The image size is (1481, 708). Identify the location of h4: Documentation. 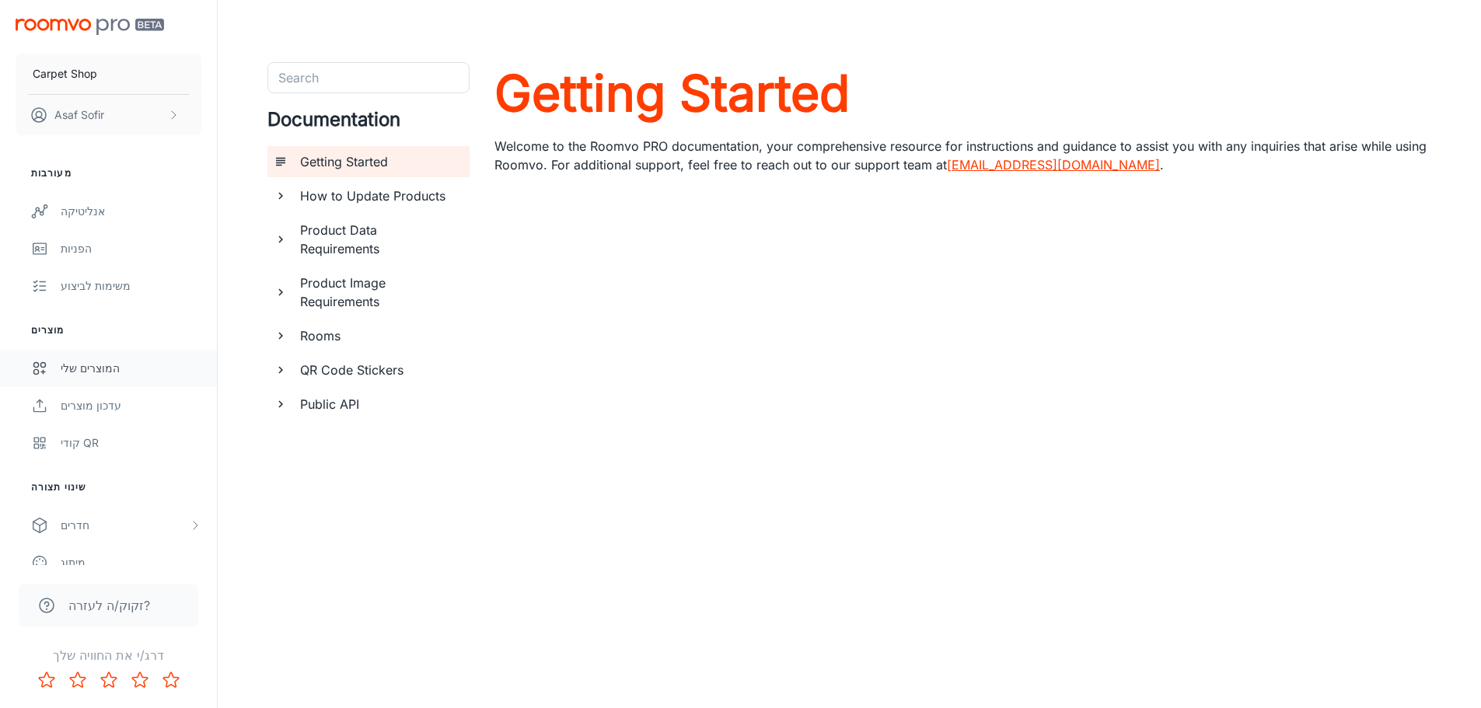
(368, 120).